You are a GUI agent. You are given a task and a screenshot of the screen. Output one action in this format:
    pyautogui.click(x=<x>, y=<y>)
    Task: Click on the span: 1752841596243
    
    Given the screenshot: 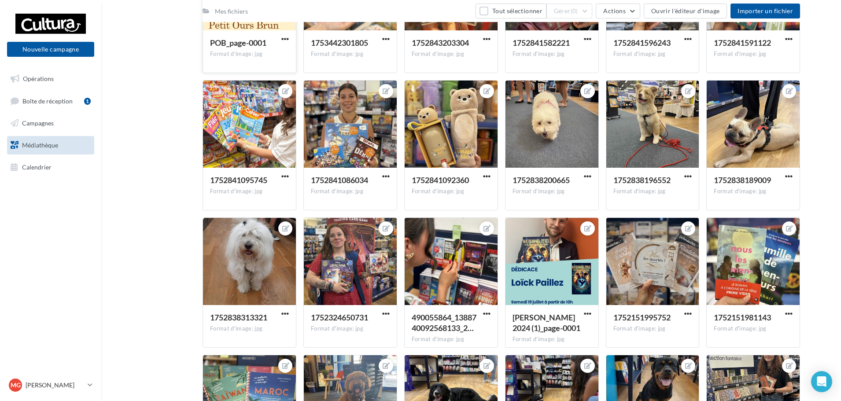 What is the action you would take?
    pyautogui.click(x=642, y=43)
    